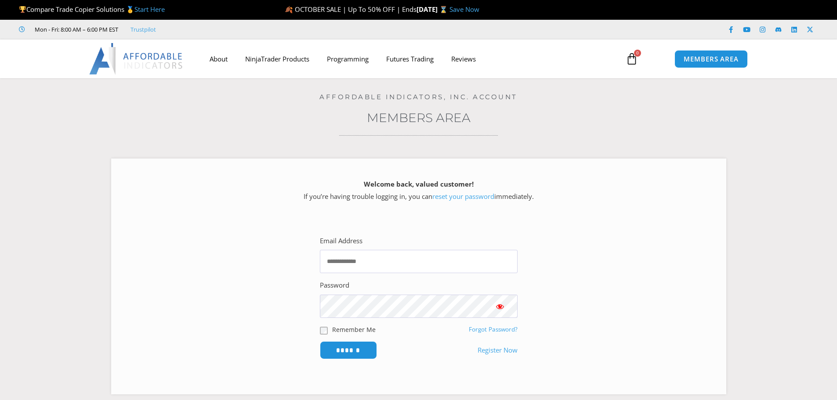 Image resolution: width=837 pixels, height=400 pixels. What do you see at coordinates (711, 59) in the screenshot?
I see `span: MEMBERS AREA` at bounding box center [711, 59].